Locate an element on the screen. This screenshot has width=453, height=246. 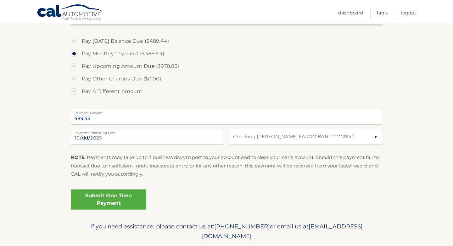
label: Pay A Different Amount is located at coordinates (227, 92).